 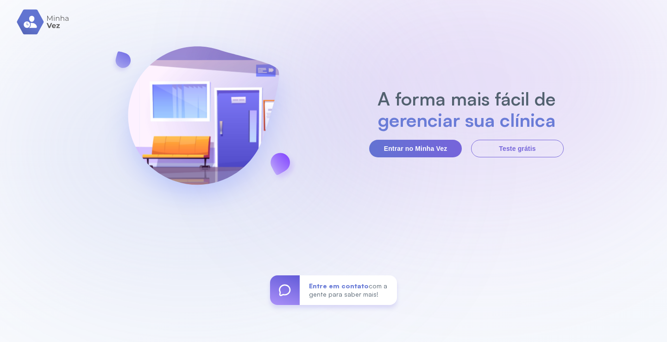 What do you see at coordinates (466, 99) in the screenshot?
I see `h2: A forma mais fácil de` at bounding box center [466, 99].